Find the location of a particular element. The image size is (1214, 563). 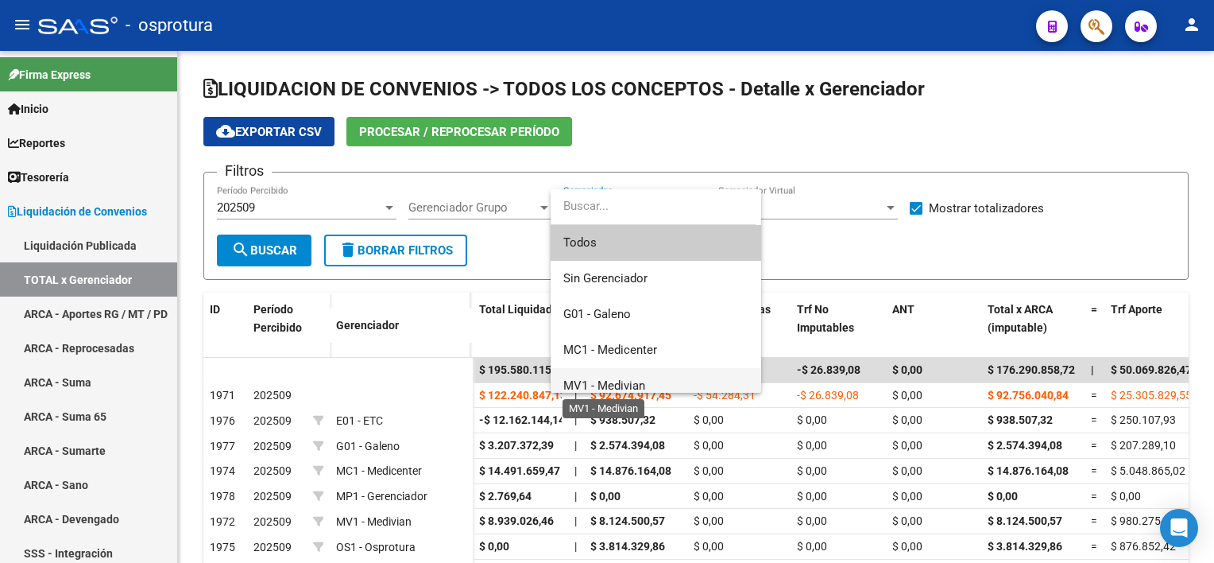

span: MC1 - Medicenter is located at coordinates (610, 350).